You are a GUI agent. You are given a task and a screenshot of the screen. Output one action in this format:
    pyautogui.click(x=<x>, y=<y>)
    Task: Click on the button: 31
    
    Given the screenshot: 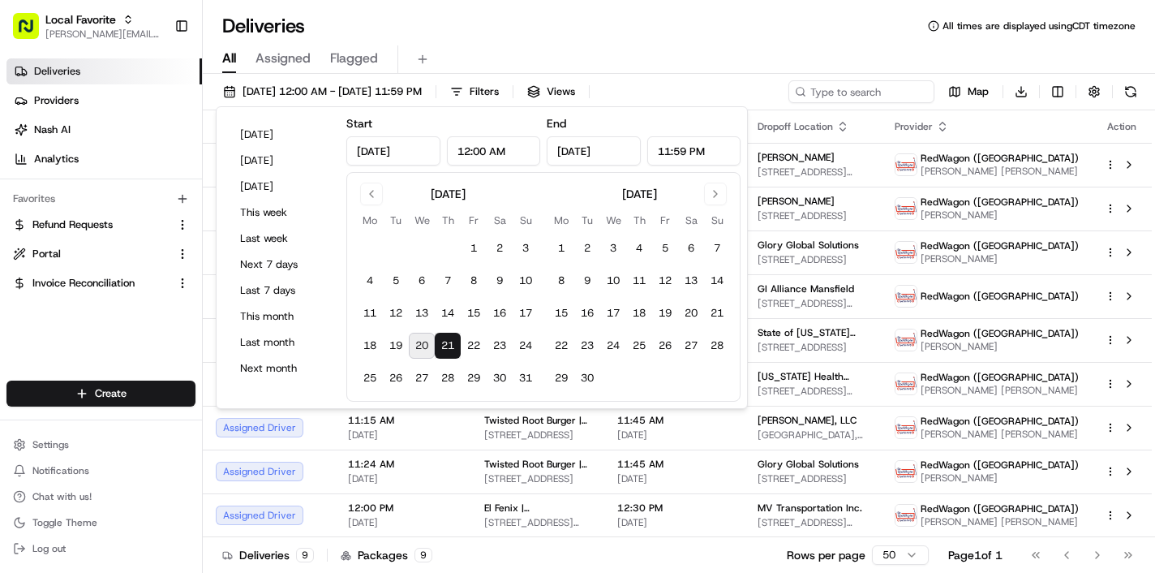 What is the action you would take?
    pyautogui.click(x=526, y=378)
    